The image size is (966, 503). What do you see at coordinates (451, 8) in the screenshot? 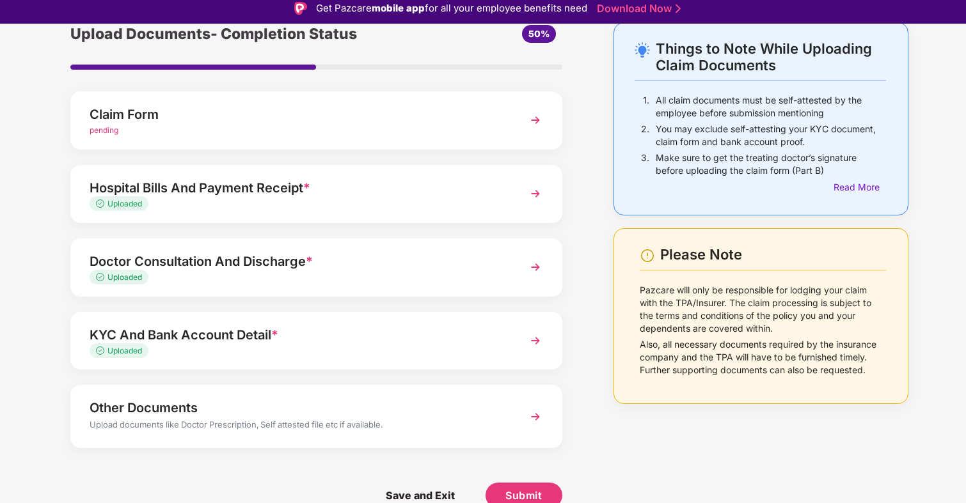
I see `div: Get Pazcare for all your employee benefits need` at bounding box center [451, 8].